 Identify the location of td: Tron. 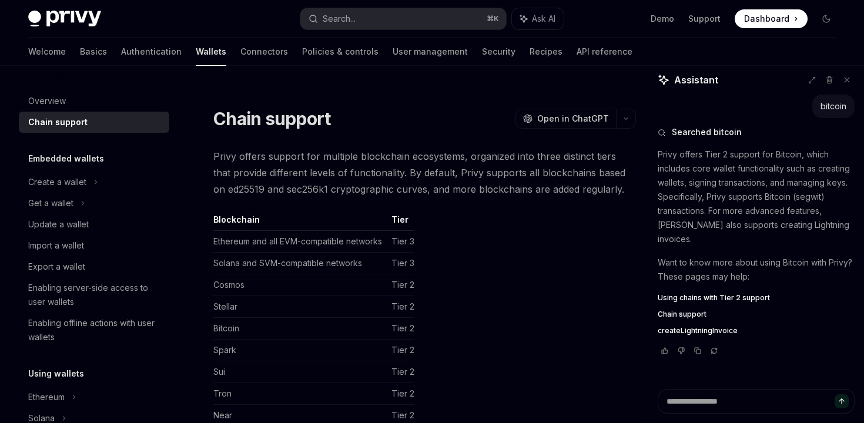
(300, 394).